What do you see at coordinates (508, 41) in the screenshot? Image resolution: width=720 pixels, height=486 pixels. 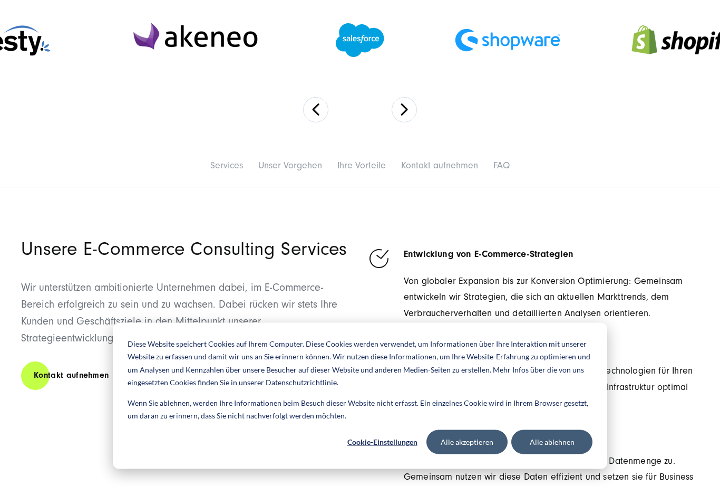 I see `img: Shopware Partner Agentur - Digitalagentur SUNZINET` at bounding box center [508, 41].